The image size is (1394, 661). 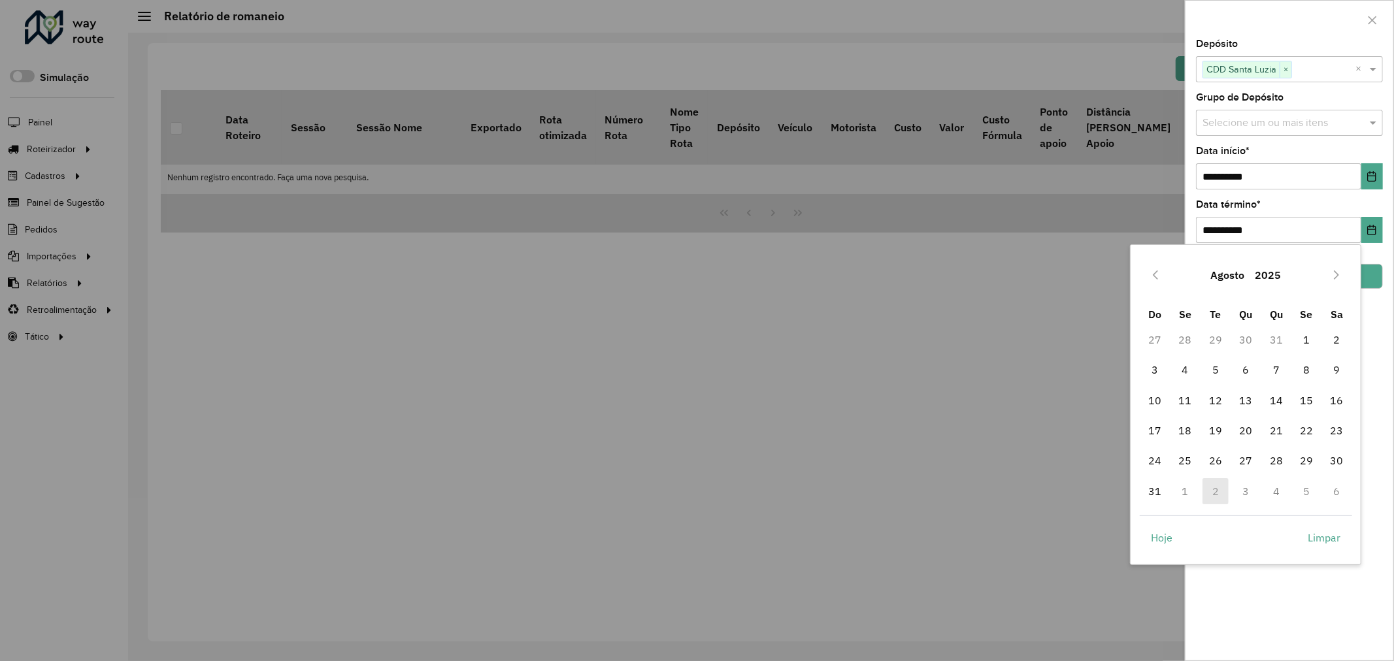 What do you see at coordinates (1155, 314) in the screenshot?
I see `span: Do` at bounding box center [1155, 314].